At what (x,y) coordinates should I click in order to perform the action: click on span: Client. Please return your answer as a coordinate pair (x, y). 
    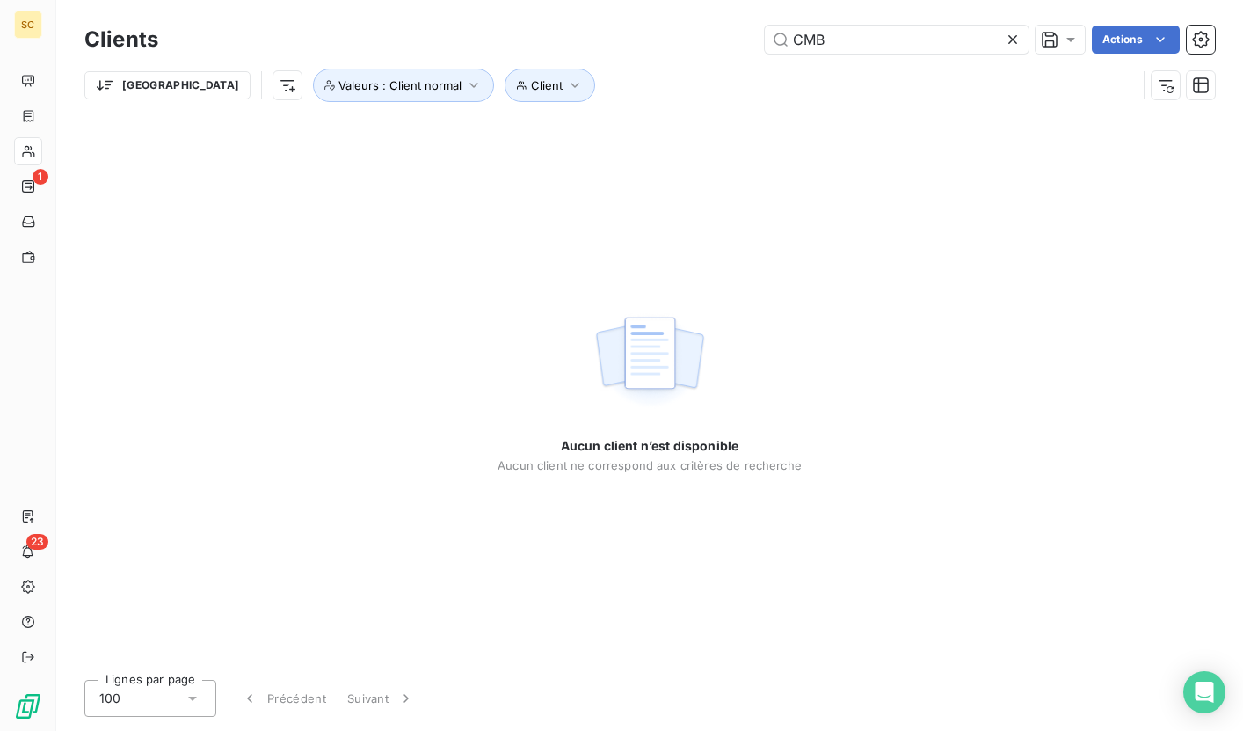
    Looking at the image, I should click on (547, 85).